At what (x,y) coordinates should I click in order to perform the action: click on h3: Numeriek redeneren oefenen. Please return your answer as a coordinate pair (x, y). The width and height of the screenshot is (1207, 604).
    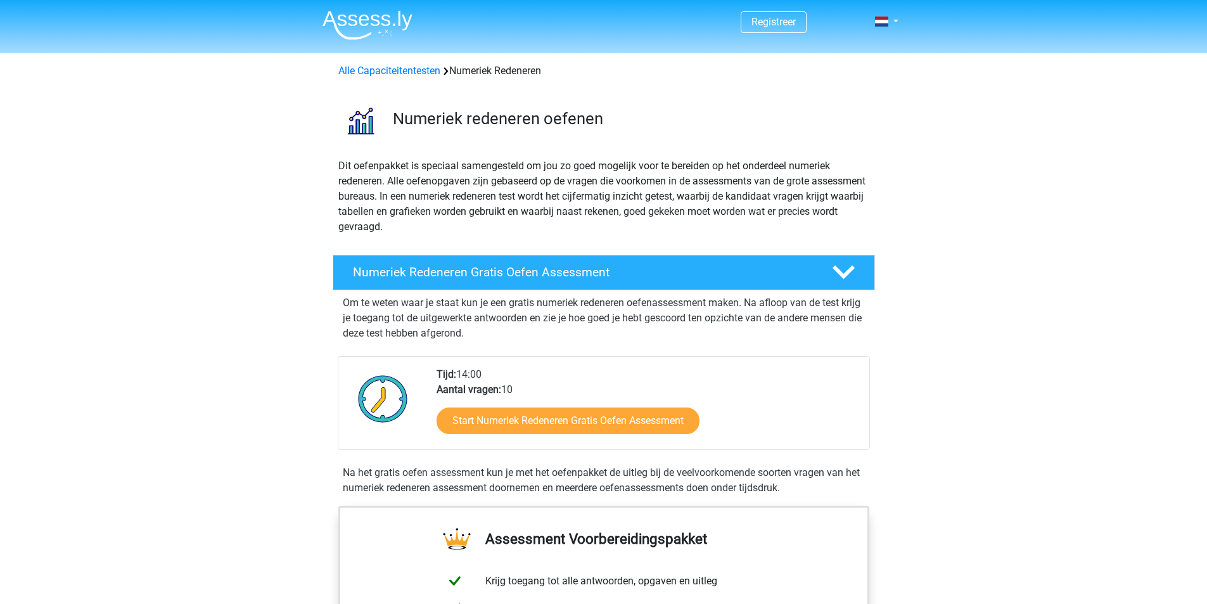
    Looking at the image, I should click on (628, 118).